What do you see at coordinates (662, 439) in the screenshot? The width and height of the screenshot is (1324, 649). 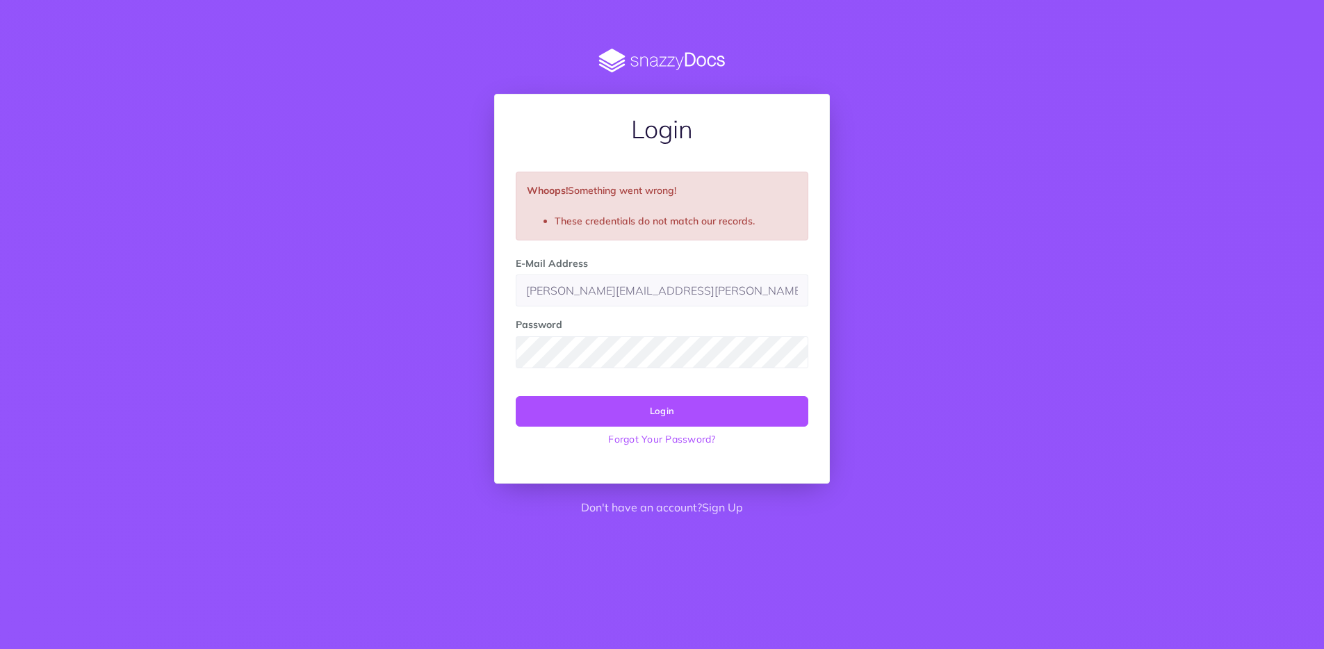 I see `a: Forgot Your Password?` at bounding box center [662, 439].